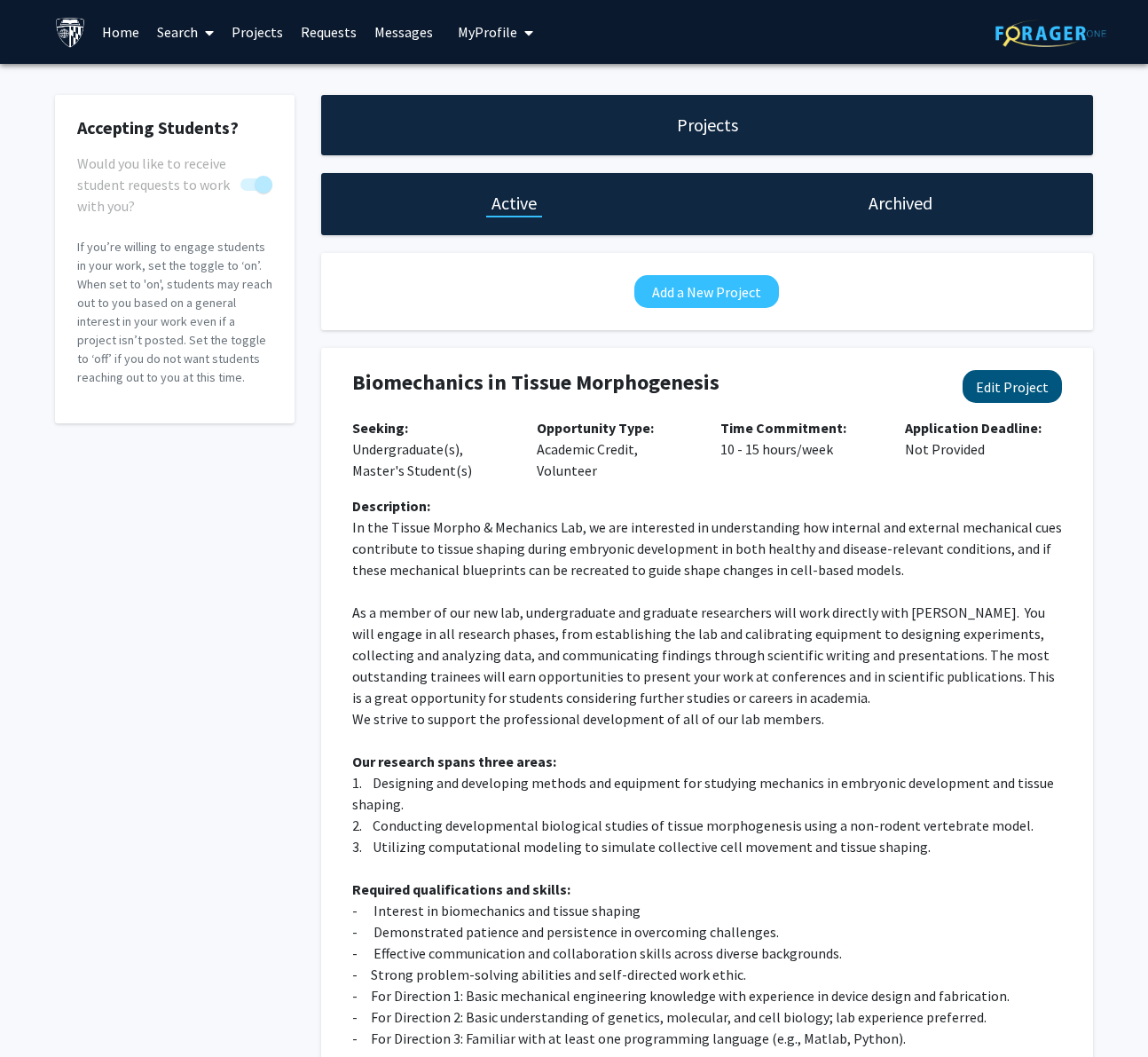 The width and height of the screenshot is (1148, 1057). What do you see at coordinates (175, 174) in the screenshot?
I see `div: You cannot turn this off while you have active projects.` at bounding box center [175, 174].